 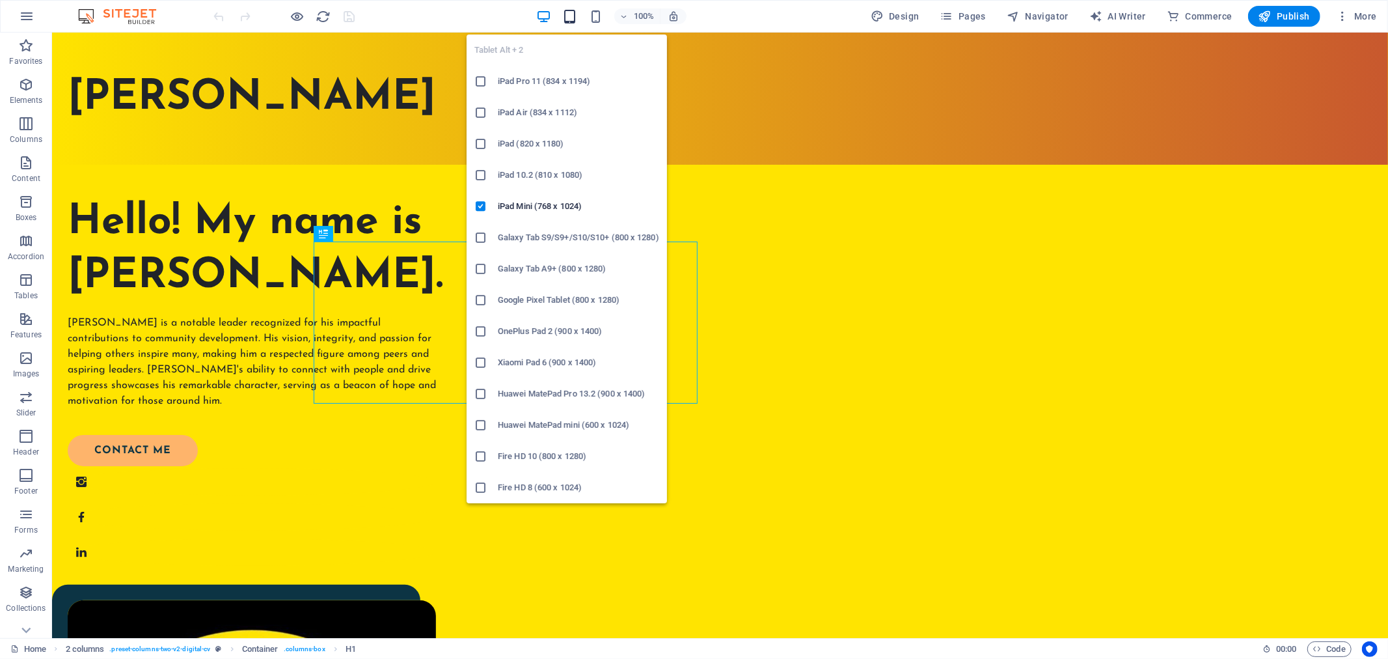 What do you see at coordinates (26, 491) in the screenshot?
I see `p: Footer` at bounding box center [26, 491].